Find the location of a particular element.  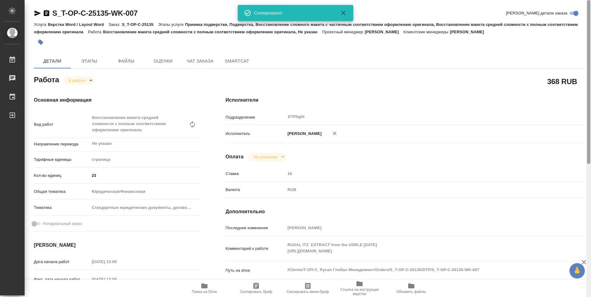

span: Оценки is located at coordinates (163, 61).